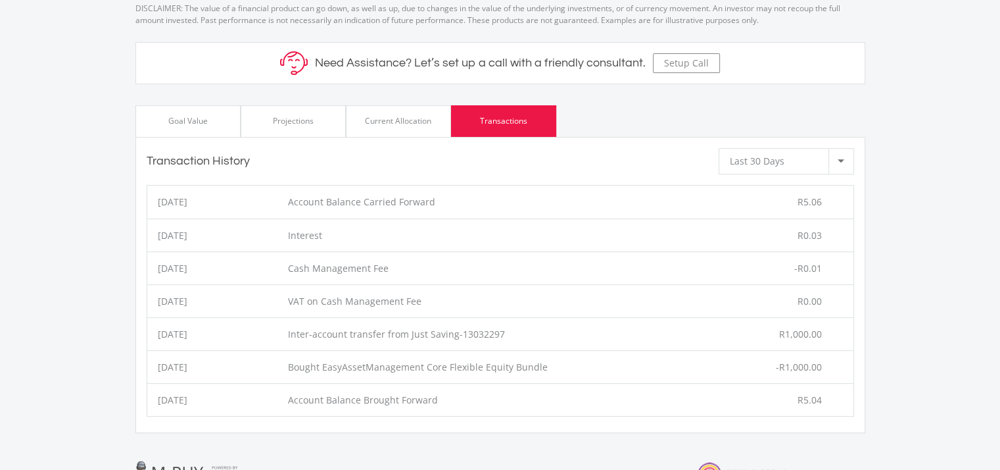  Describe the element at coordinates (480, 63) in the screenshot. I see `h5: Need Assistance? Let’s set up a call with a friendly consultant.` at that location.